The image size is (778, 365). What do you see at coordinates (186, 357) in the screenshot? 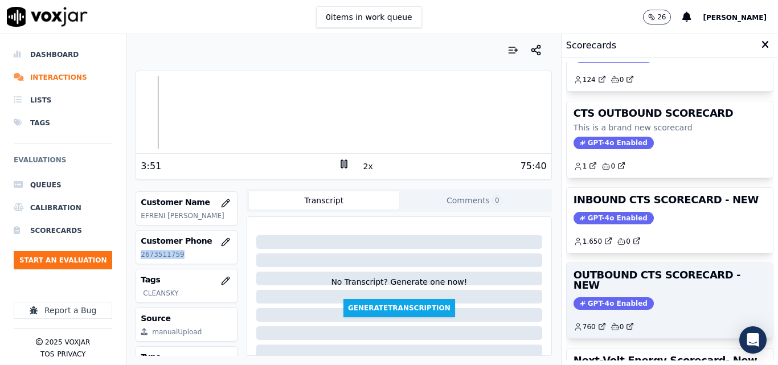
I see `h3: Type` at bounding box center [186, 357].